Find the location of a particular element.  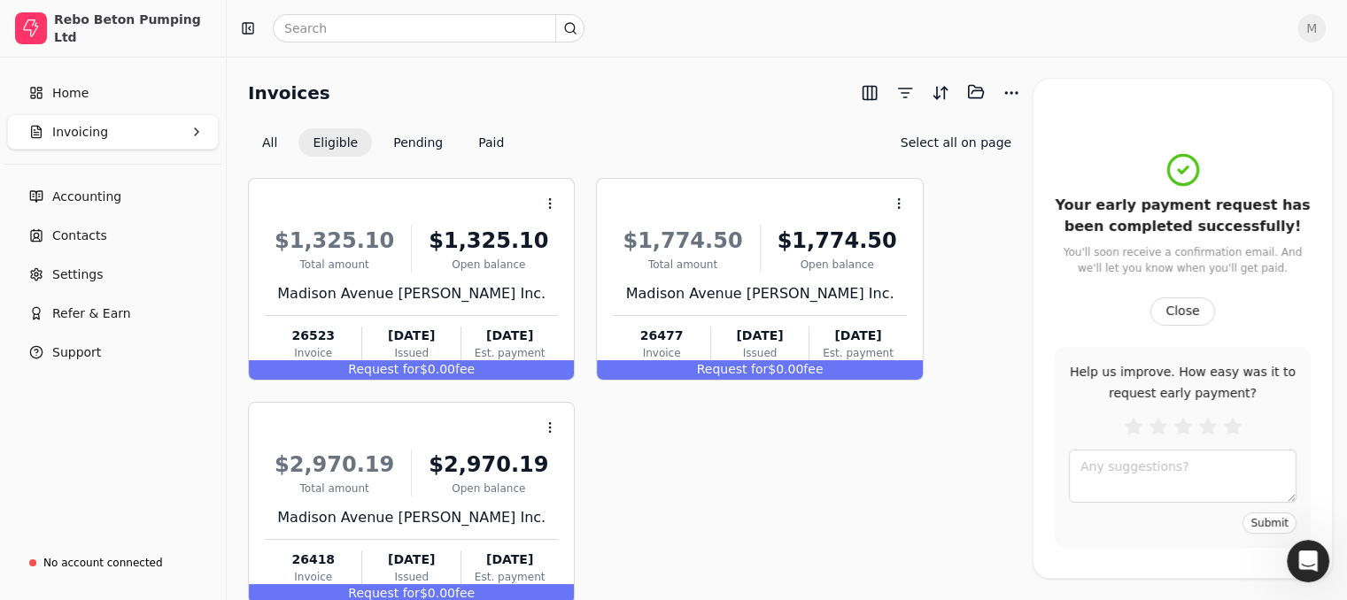

span: Accounting is located at coordinates (87, 197).